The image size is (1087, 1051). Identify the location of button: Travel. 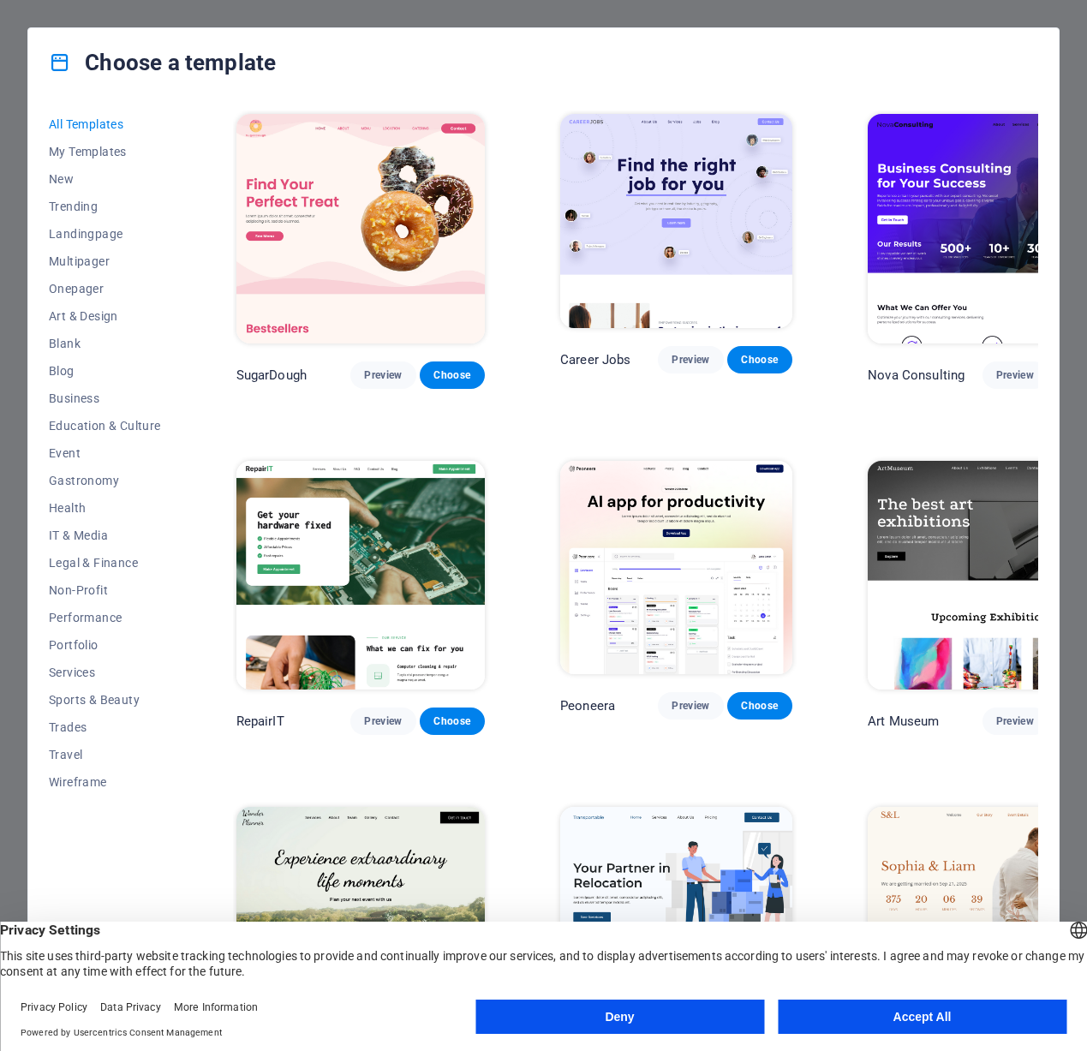
(104, 755).